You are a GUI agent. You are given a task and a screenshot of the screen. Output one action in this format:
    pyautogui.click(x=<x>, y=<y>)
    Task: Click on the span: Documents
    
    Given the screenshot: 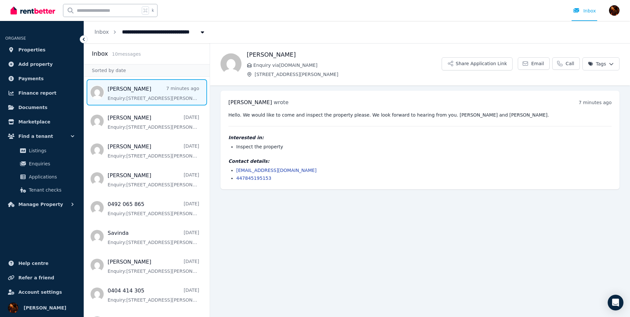 What is the action you would take?
    pyautogui.click(x=33, y=108)
    